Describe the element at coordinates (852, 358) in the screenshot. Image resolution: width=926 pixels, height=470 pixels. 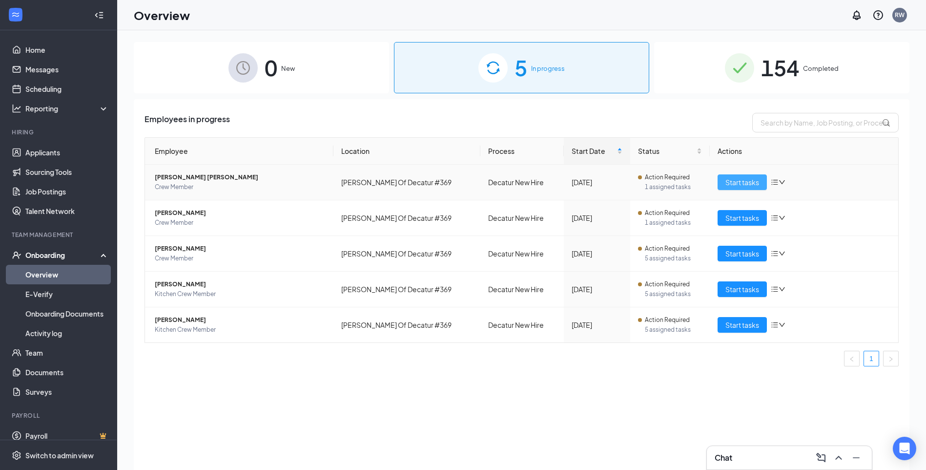
I see `button: left` at that location.